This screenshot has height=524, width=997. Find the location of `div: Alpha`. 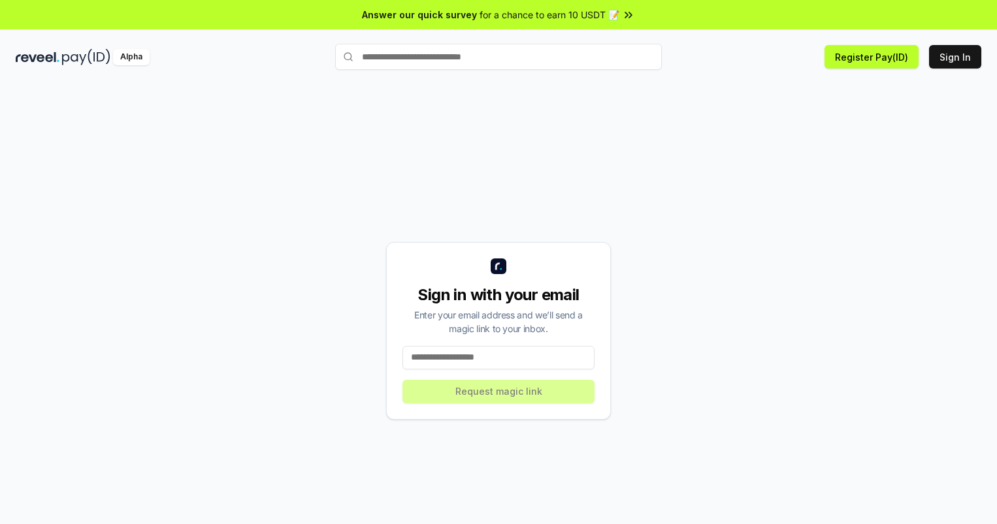

div: Alpha is located at coordinates (131, 57).